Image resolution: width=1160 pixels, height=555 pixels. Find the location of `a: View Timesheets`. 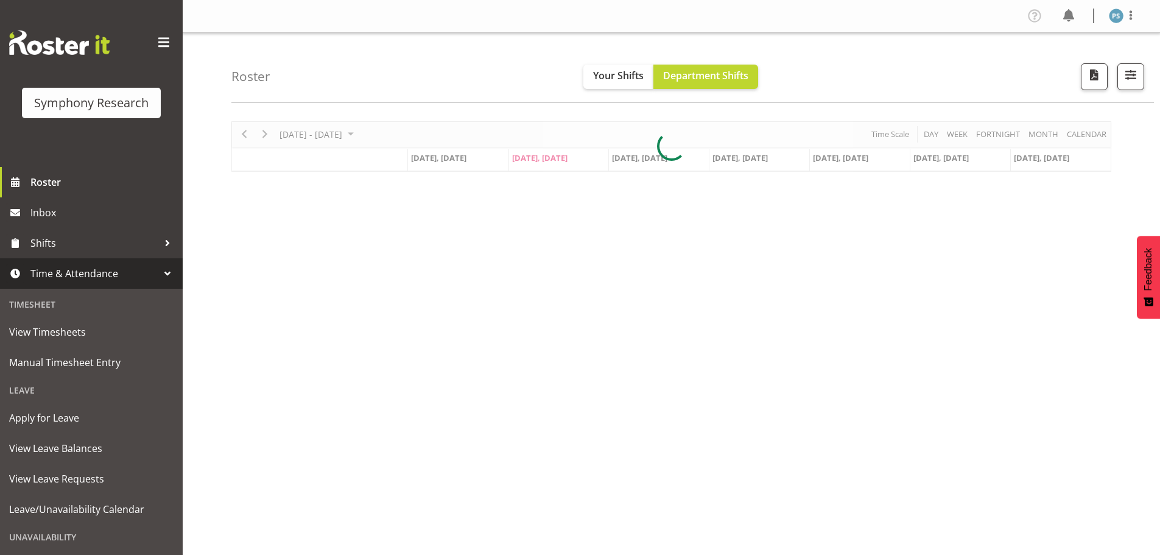

a: View Timesheets is located at coordinates (91, 332).